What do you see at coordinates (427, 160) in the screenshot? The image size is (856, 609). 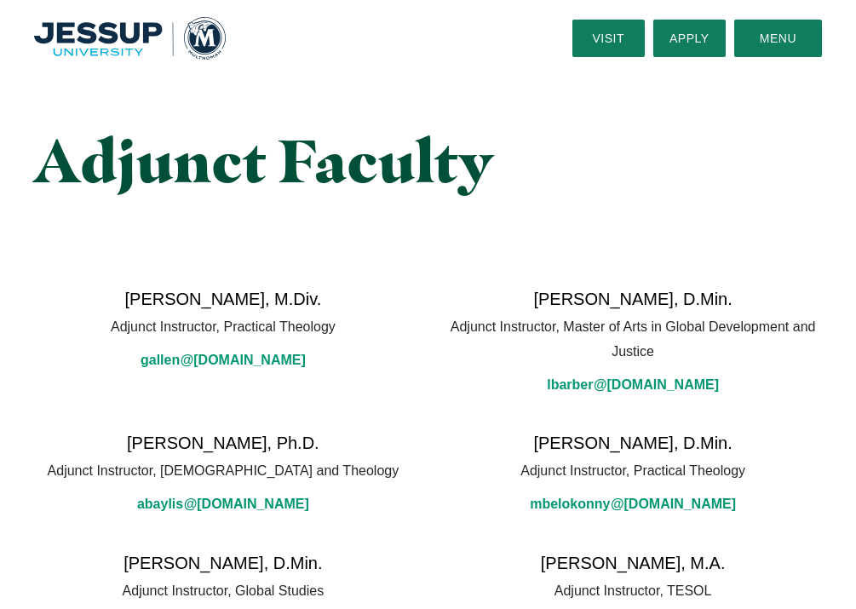 I see `h1: Adjunct Faculty` at bounding box center [427, 160].